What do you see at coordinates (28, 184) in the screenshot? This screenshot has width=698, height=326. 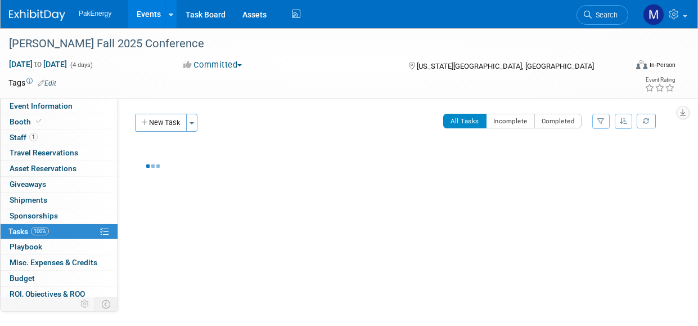 I see `span: Giveaways` at bounding box center [28, 184].